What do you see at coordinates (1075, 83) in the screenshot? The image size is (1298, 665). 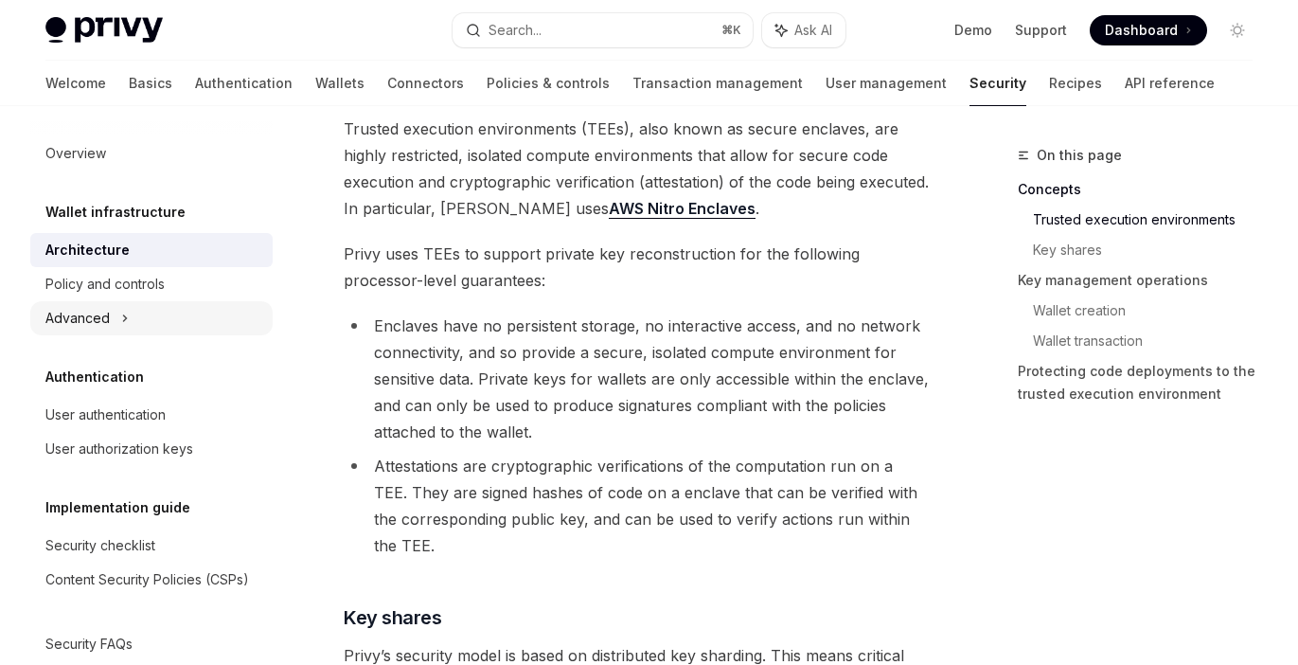 I see `a: Recipes` at bounding box center [1075, 83].